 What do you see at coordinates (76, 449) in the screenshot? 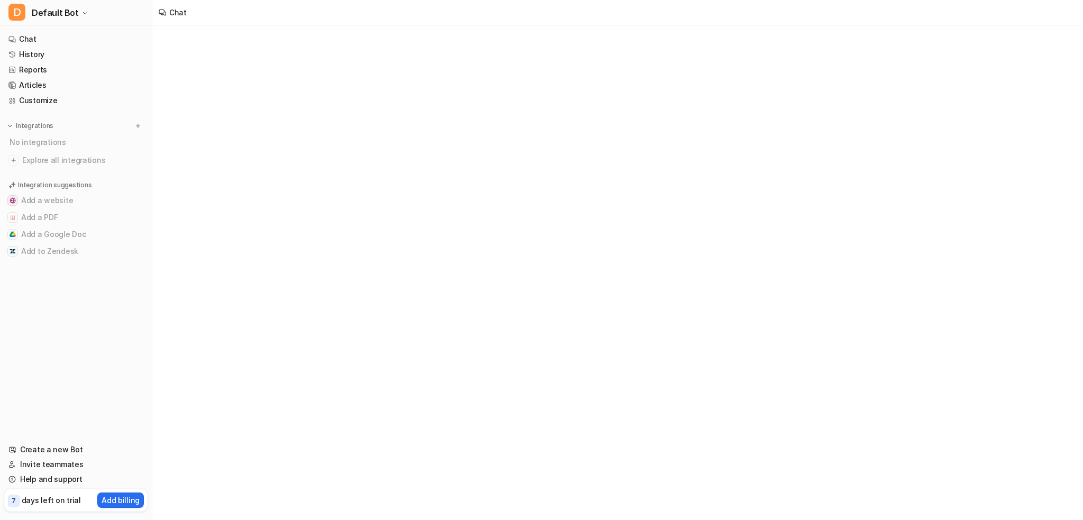
I see `a: Create a new Bot` at bounding box center [76, 449].